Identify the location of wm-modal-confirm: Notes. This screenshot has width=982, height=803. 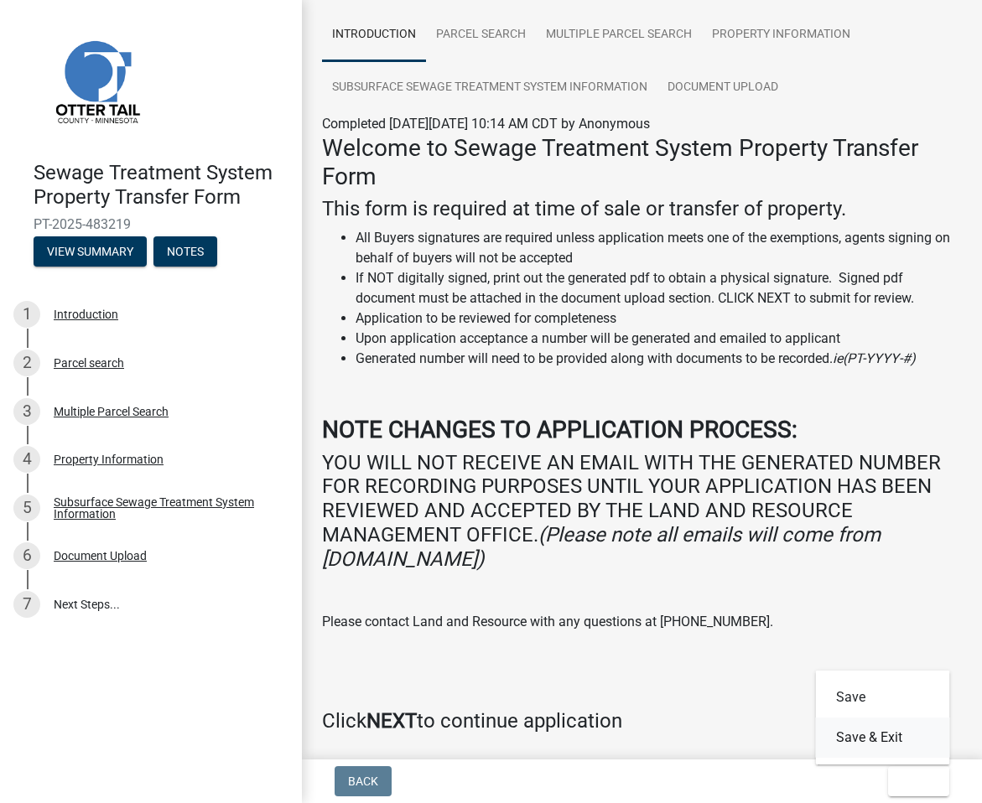
(185, 252).